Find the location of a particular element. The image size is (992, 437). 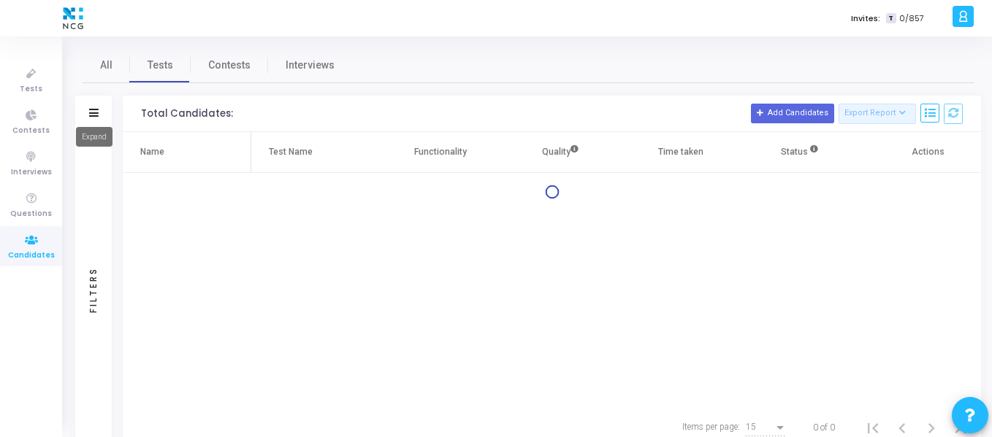

button: Export Report is located at coordinates (877, 114).